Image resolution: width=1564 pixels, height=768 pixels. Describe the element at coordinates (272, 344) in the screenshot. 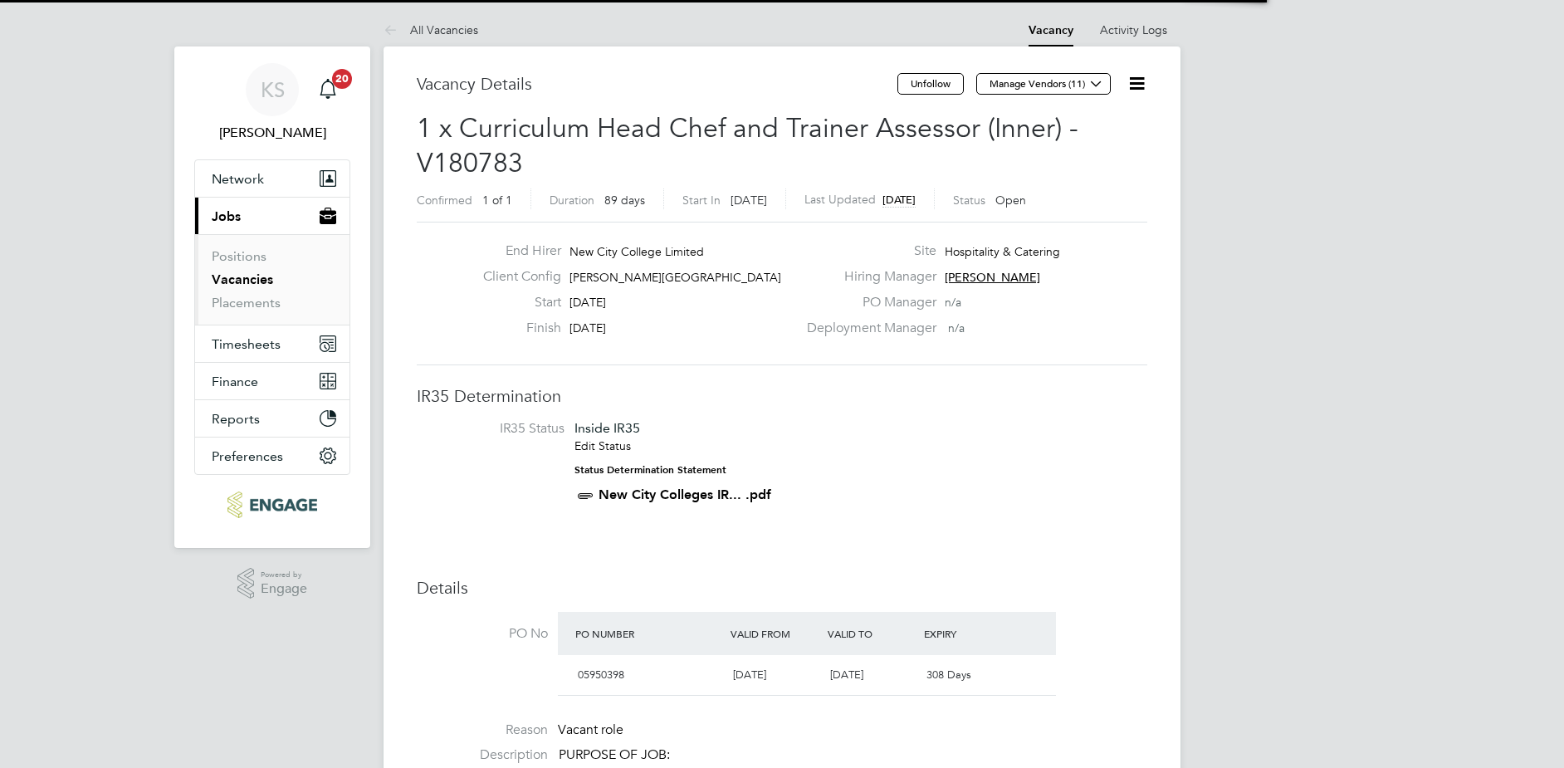

I see `button: Timesheets` at that location.